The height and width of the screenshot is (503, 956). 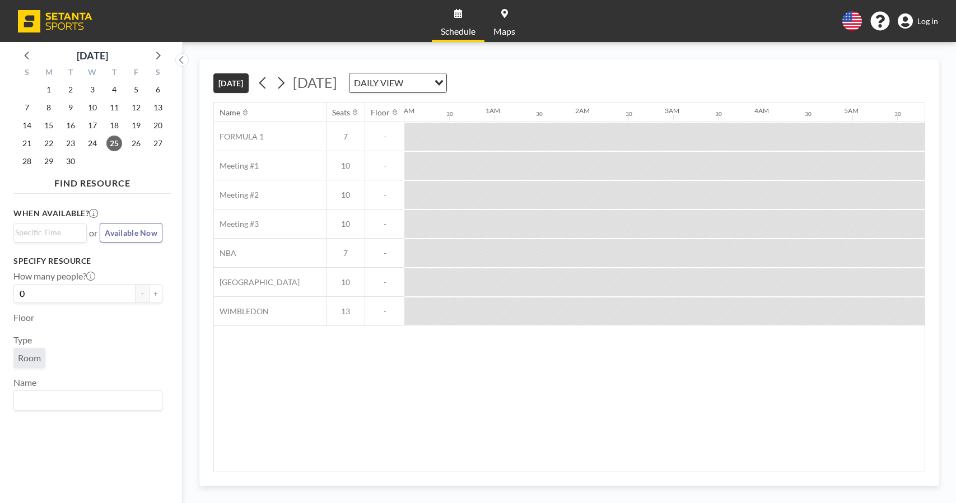 I want to click on span: 13, so click(x=346, y=311).